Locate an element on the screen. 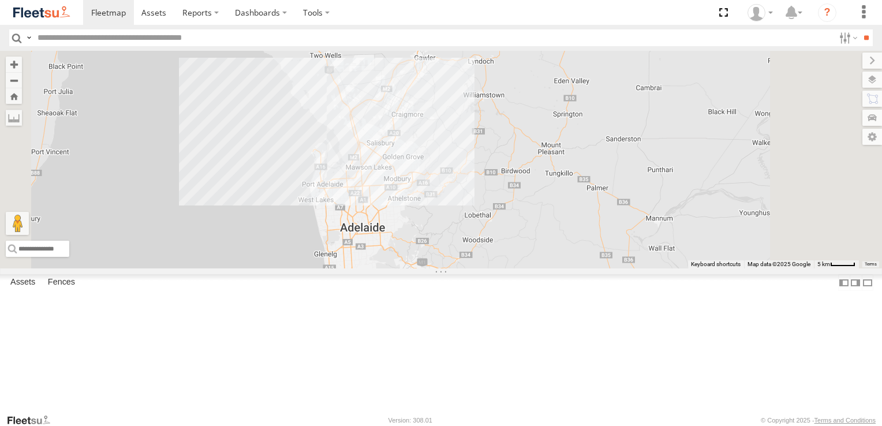 This screenshot has height=426, width=882. label: Measure is located at coordinates (14, 118).